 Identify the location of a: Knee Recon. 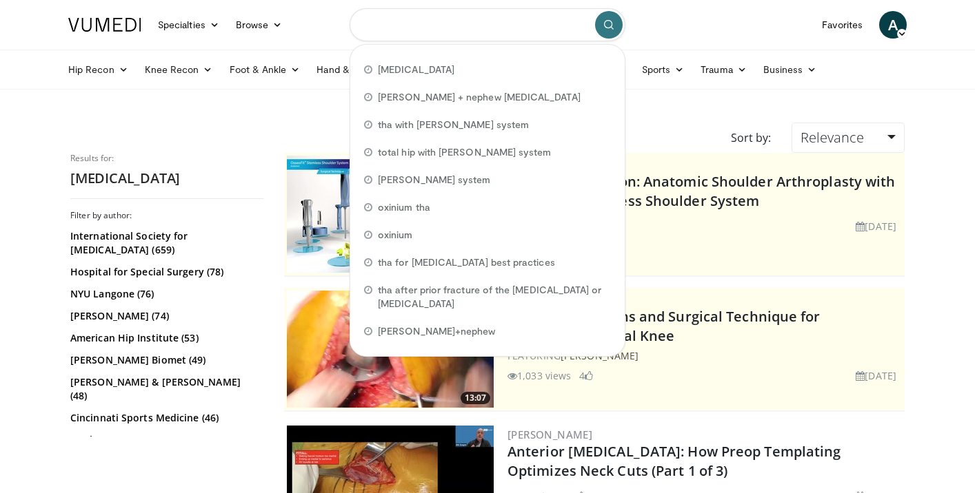
(178, 70).